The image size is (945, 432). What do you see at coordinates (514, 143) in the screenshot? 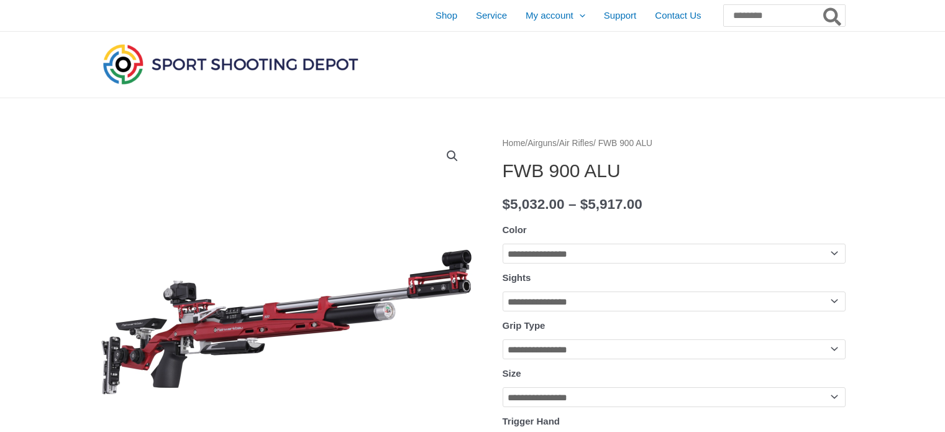
I see `a: Home` at bounding box center [514, 143].